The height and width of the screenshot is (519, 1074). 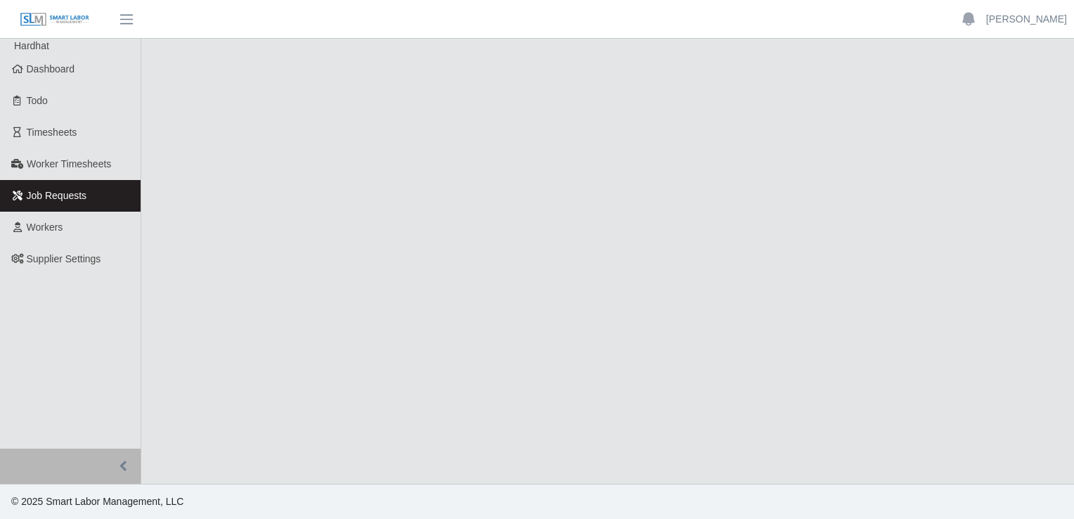 I want to click on span: Worker Timesheets, so click(x=69, y=164).